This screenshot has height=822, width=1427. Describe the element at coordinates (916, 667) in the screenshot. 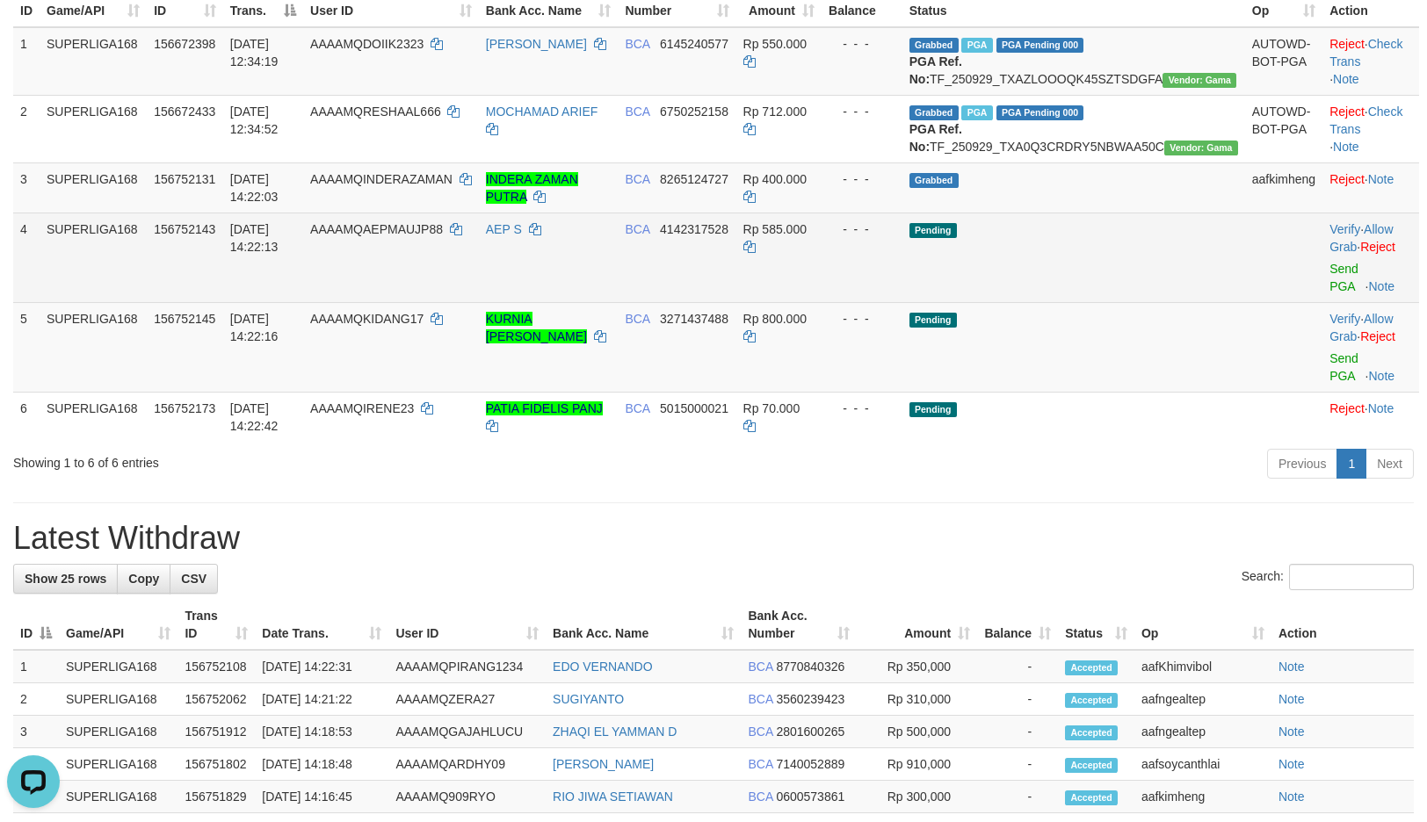

I see `td: Rp 350,000` at that location.